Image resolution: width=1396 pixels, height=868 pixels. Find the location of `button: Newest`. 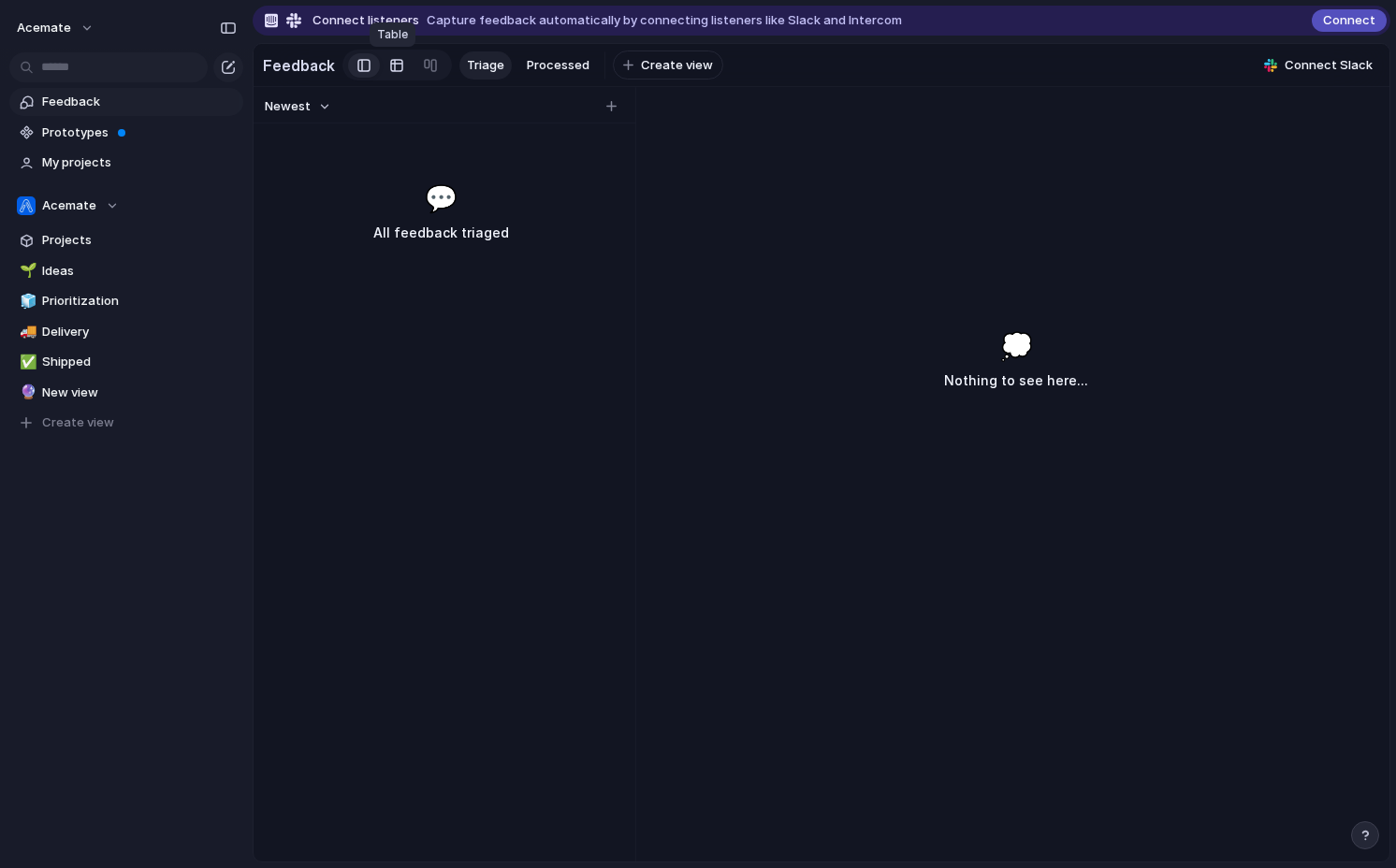

button: Newest is located at coordinates (298, 106).